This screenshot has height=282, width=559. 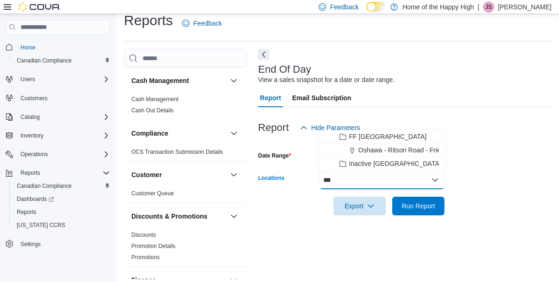 What do you see at coordinates (344, 7) in the screenshot?
I see `span: Feedback` at bounding box center [344, 7].